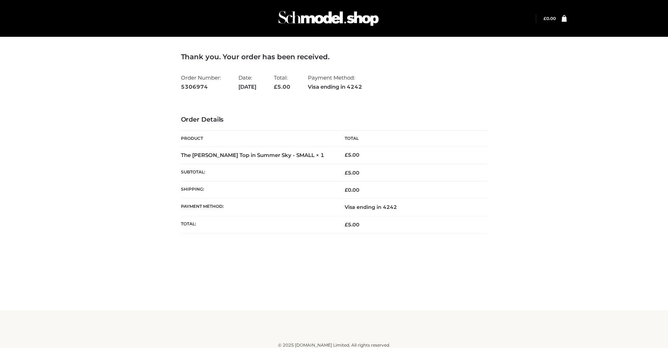 Image resolution: width=668 pixels, height=348 pixels. Describe the element at coordinates (257, 138) in the screenshot. I see `th: Product` at that location.